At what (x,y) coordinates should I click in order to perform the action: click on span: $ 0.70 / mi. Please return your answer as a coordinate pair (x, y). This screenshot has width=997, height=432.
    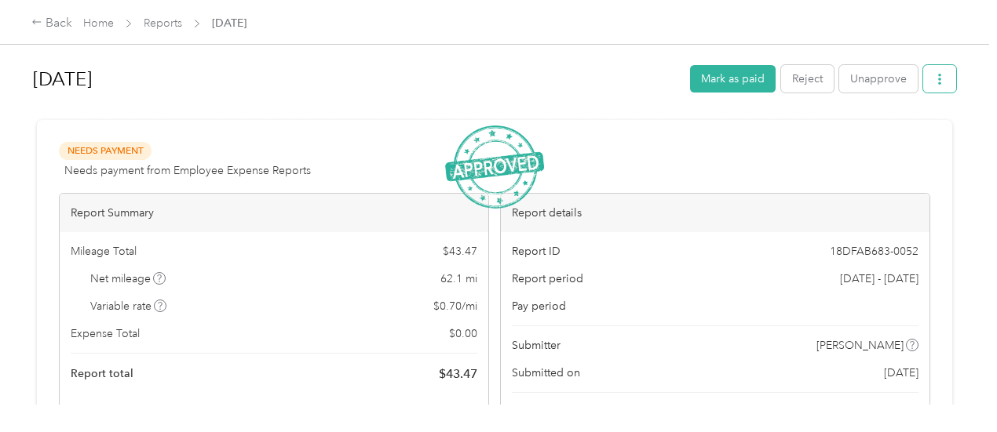
    Looking at the image, I should click on (455, 306).